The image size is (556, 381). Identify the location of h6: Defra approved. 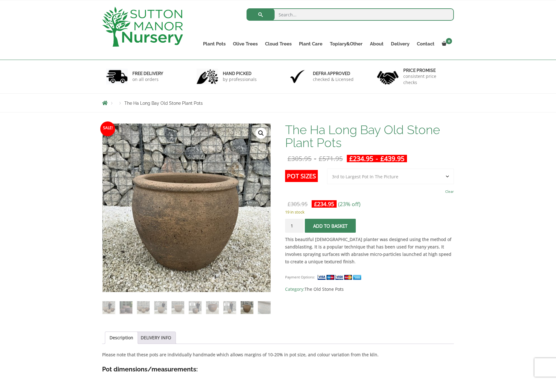
(333, 73).